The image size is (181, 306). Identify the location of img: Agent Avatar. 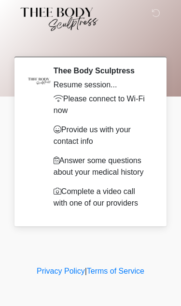
(39, 81).